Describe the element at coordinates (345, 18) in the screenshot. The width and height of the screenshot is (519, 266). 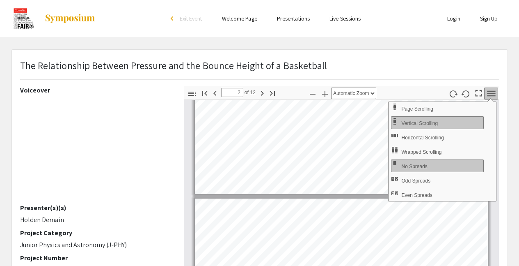
I see `a: Live Sessions` at that location.